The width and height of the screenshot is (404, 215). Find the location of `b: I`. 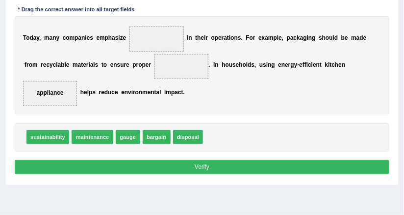

b: I is located at coordinates (214, 65).